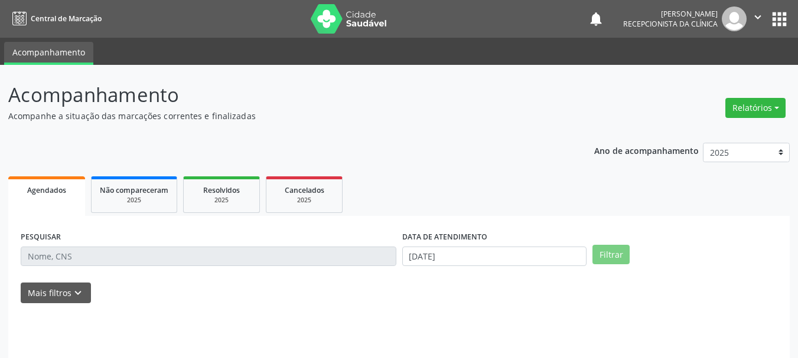 The height and width of the screenshot is (358, 798). What do you see at coordinates (47, 190) in the screenshot?
I see `span: Agendados` at bounding box center [47, 190].